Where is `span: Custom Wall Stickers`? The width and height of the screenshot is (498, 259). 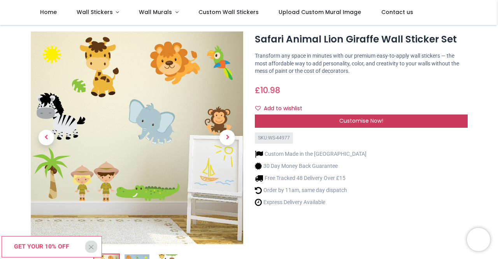
span: Custom Wall Stickers is located at coordinates (229, 12).